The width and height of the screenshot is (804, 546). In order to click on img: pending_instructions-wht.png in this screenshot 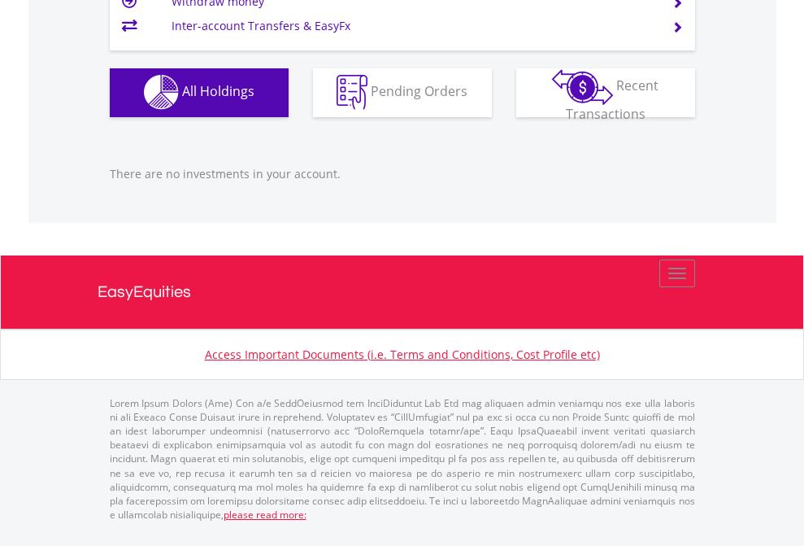, I will do `click(352, 92)`.